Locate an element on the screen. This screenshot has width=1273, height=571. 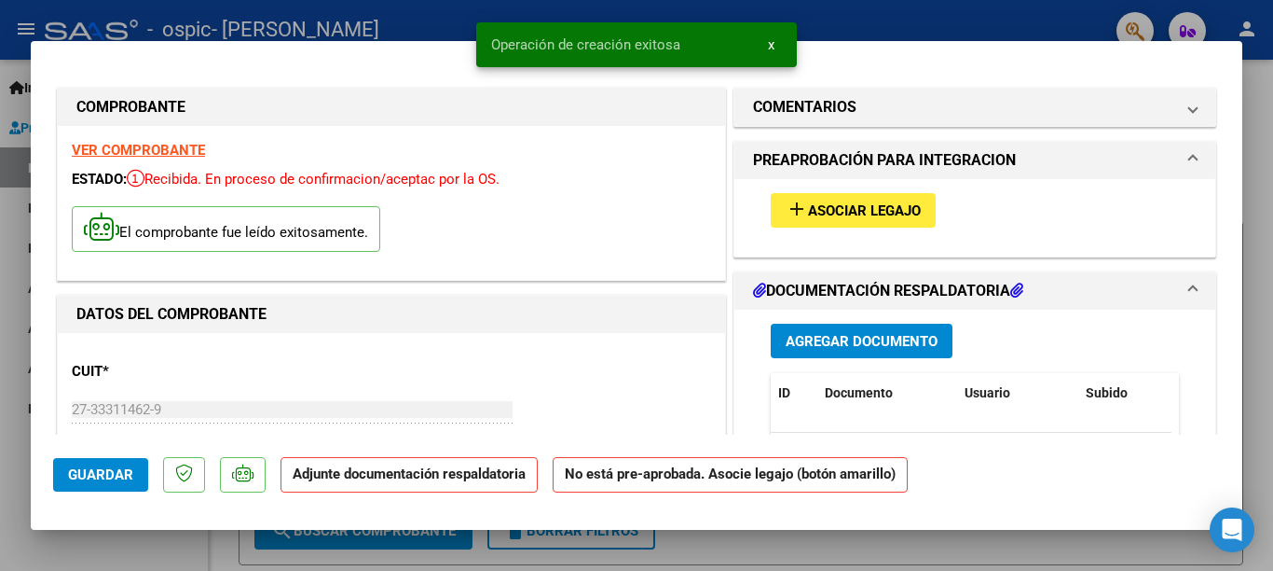
div: PREAPROBACIÓN PARA INTEGRACION is located at coordinates (975, 217).